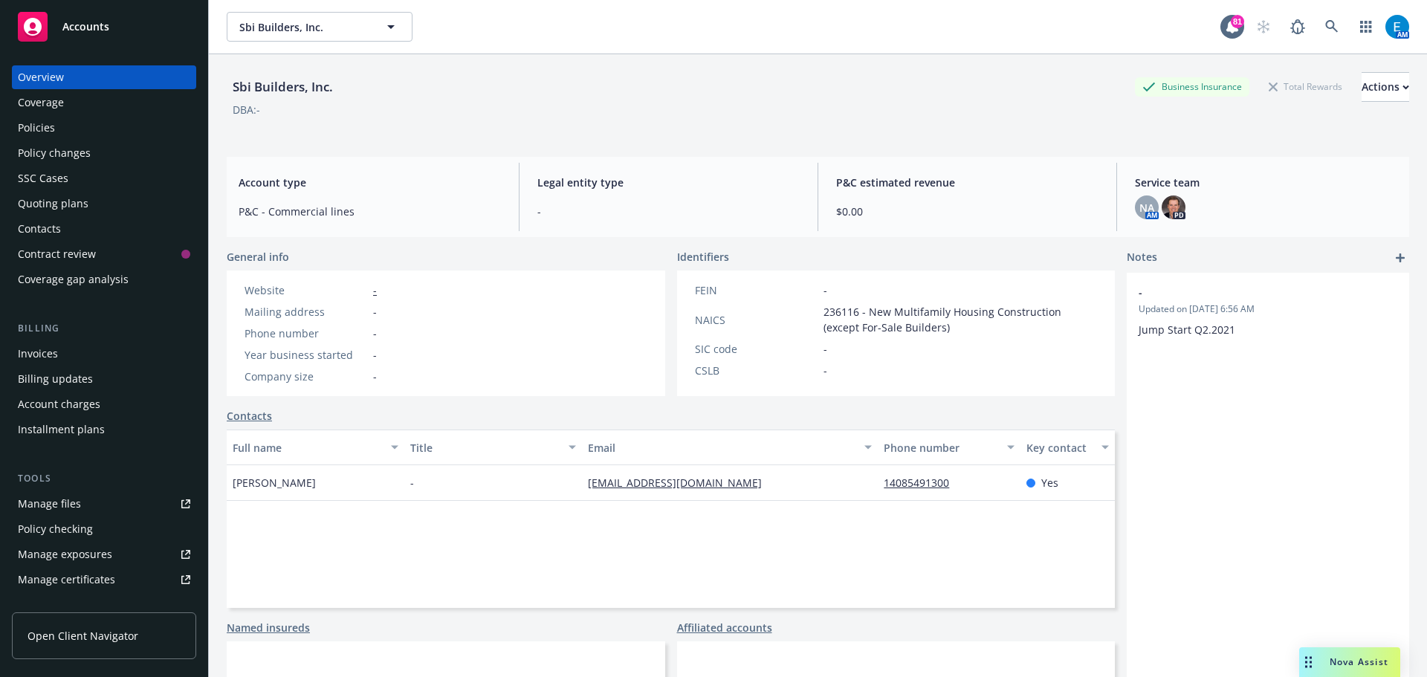 The width and height of the screenshot is (1427, 677). Describe the element at coordinates (722, 447) in the screenshot. I see `div: Email` at that location.